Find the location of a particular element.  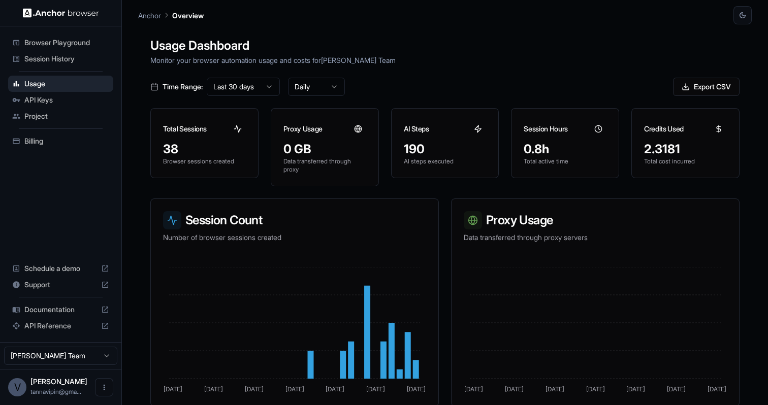

span: Support is located at coordinates (60, 285).